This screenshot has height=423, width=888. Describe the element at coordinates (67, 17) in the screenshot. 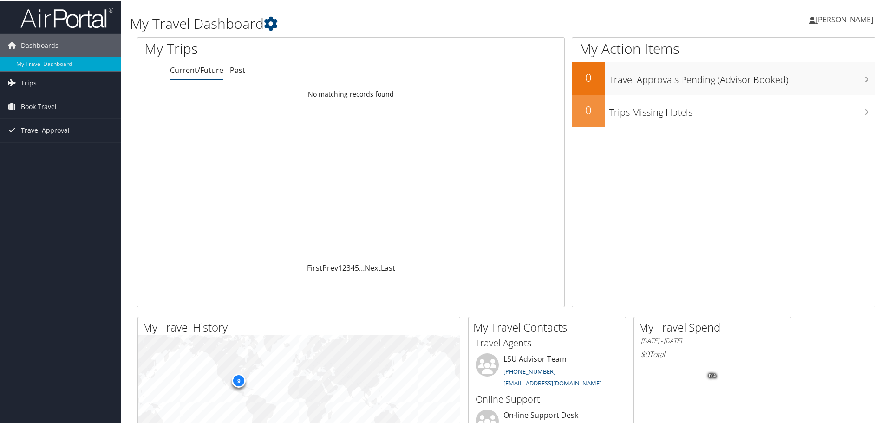

I see `img: airportal-logo.png` at that location.